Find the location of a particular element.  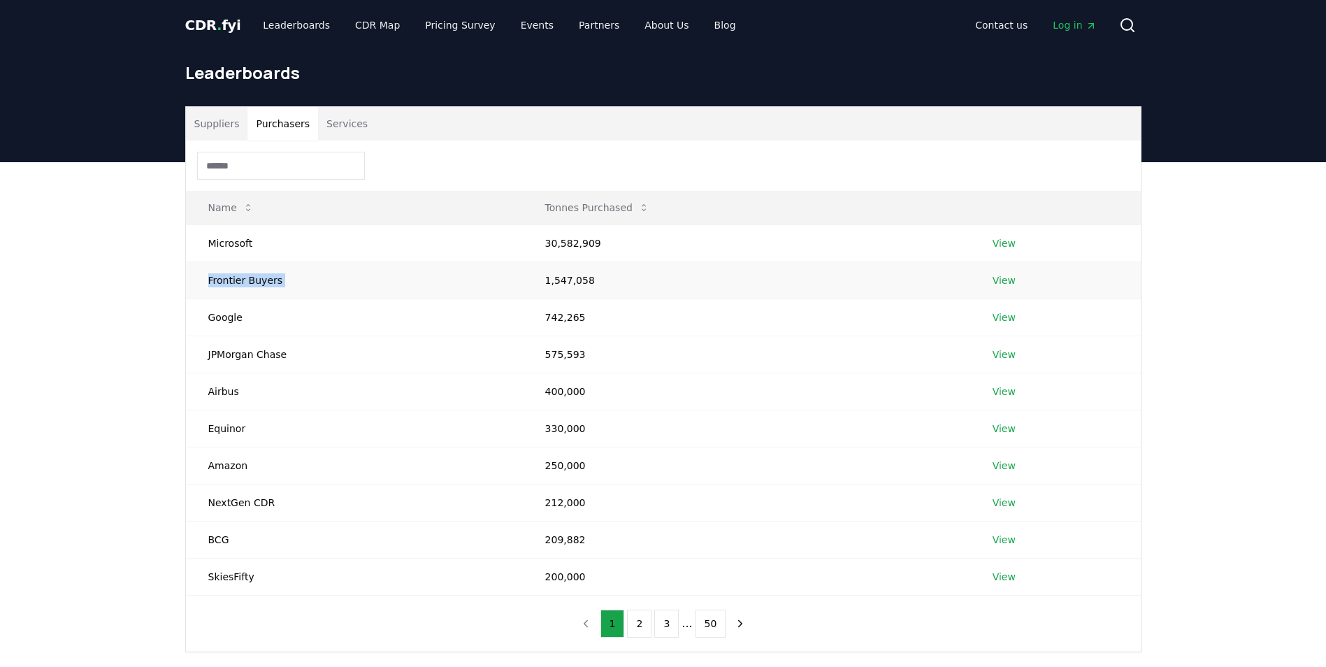

td: 400,000 is located at coordinates (747, 391).